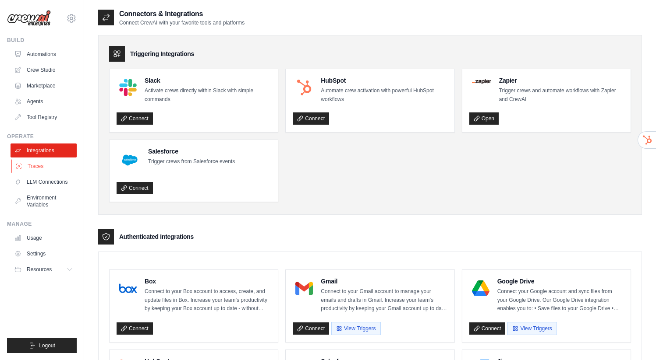 This screenshot has width=656, height=360. I want to click on img: Gmail Logo, so click(304, 289).